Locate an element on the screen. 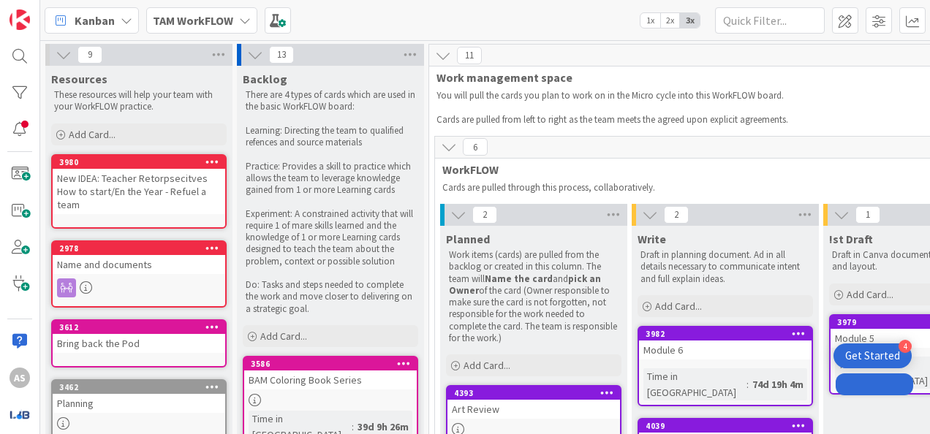 This screenshot has width=930, height=434. strong: pick an Owner is located at coordinates (525, 284).